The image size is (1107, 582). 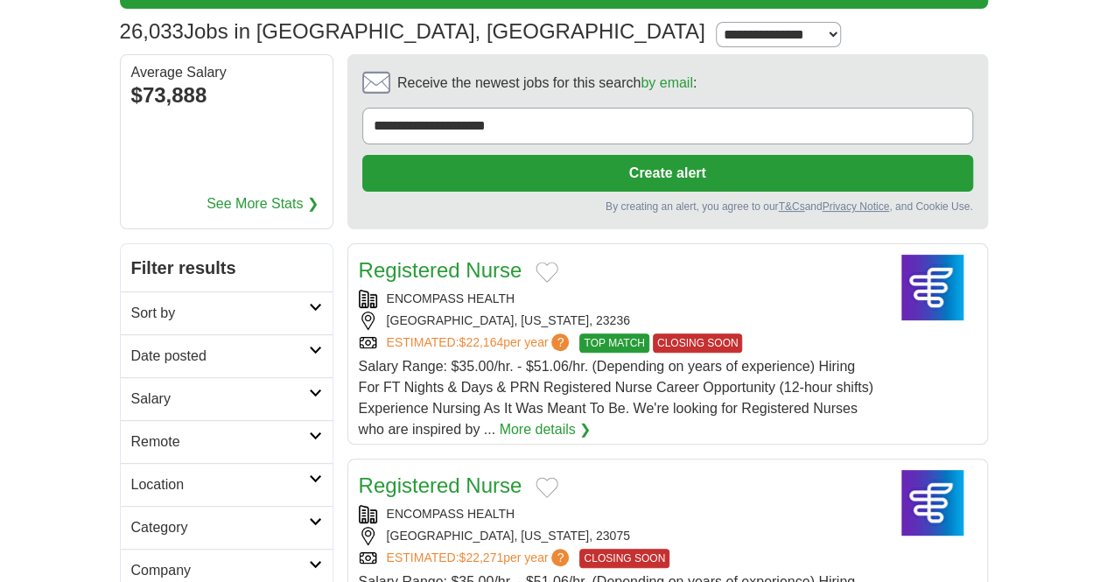 What do you see at coordinates (227, 73) in the screenshot?
I see `div: Average Salary` at bounding box center [227, 73].